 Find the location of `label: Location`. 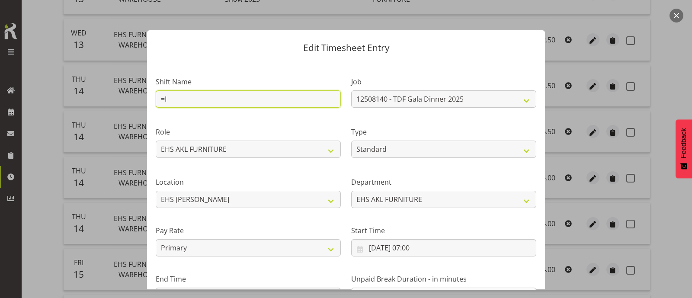

label: Location is located at coordinates (248, 182).